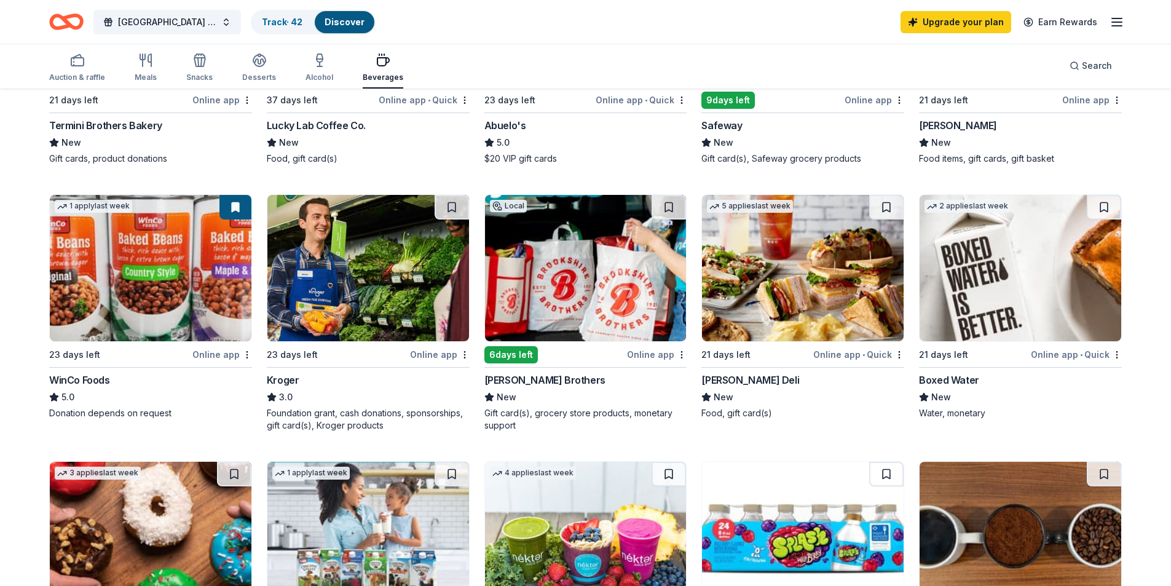  I want to click on div: Auction & raffle, so click(77, 77).